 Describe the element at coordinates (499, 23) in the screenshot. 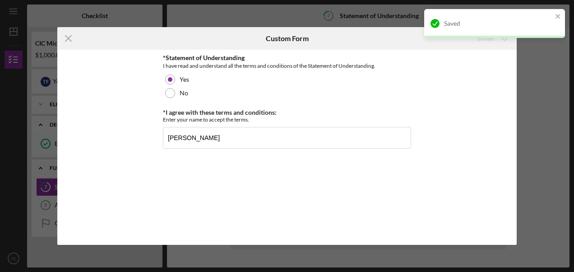

I see `div: Saved` at that location.